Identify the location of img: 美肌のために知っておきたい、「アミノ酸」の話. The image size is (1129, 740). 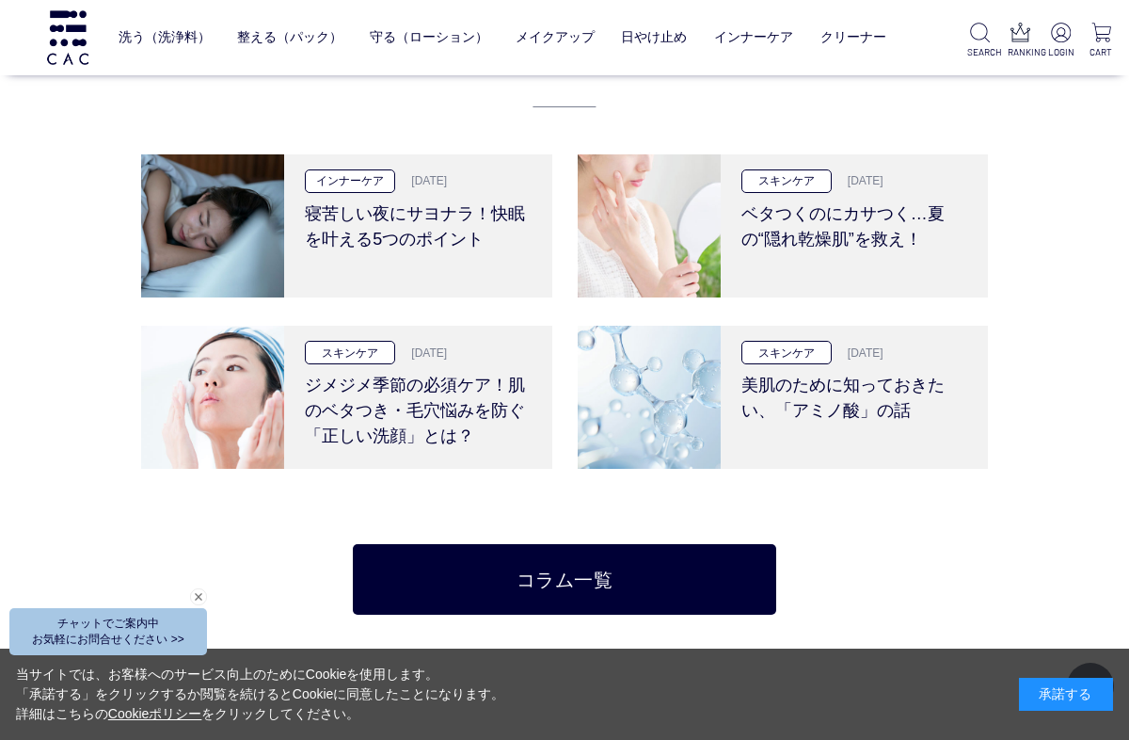
(649, 397).